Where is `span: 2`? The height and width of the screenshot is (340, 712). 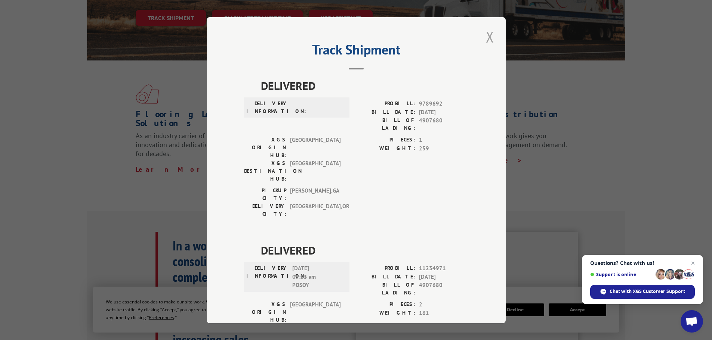 span: 2 is located at coordinates (443, 305).